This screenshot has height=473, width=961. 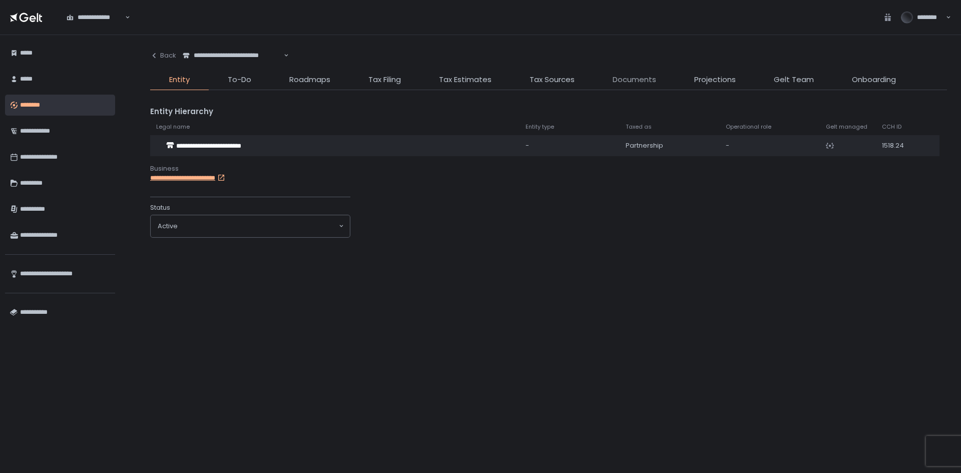 I want to click on div: Partnership, so click(x=670, y=146).